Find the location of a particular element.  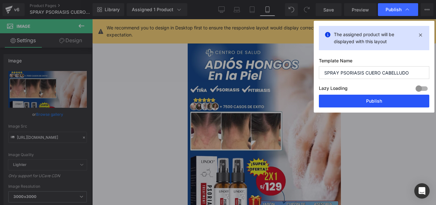

label: Lazy Loading is located at coordinates (333, 89).